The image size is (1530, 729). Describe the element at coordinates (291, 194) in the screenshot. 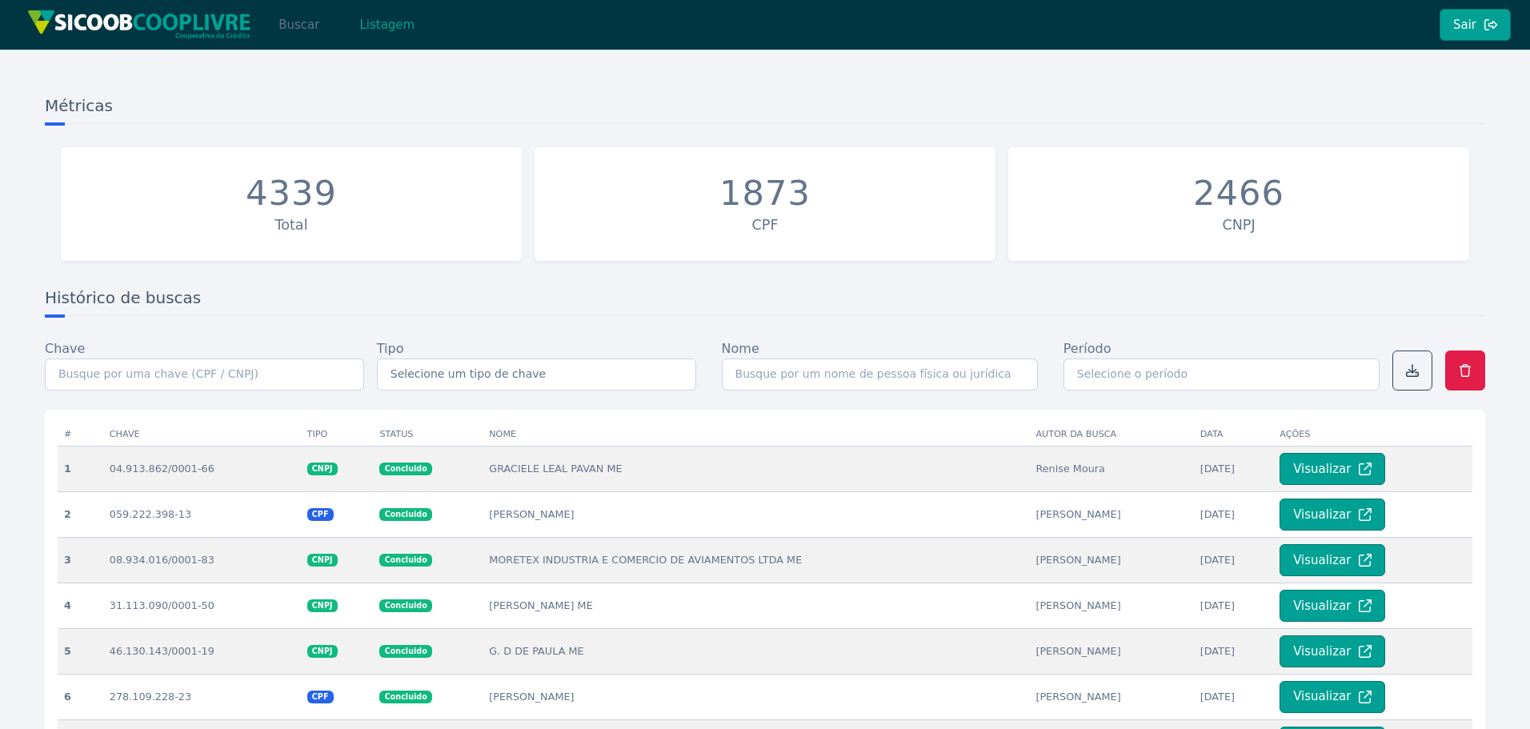

I see `div: 4339` at that location.